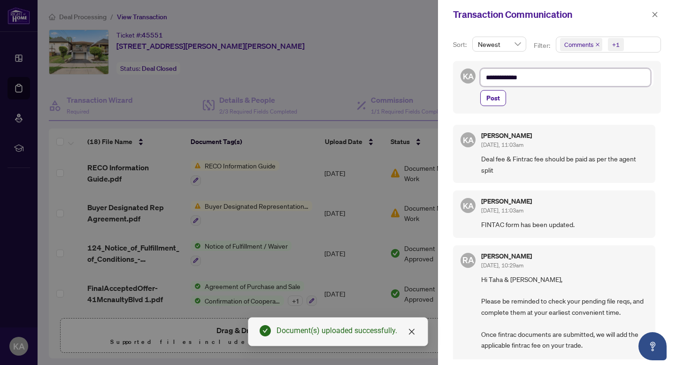 The height and width of the screenshot is (365, 676). I want to click on span: Deal fee & Fintrac fee should be paid as per the agent split, so click(565, 164).